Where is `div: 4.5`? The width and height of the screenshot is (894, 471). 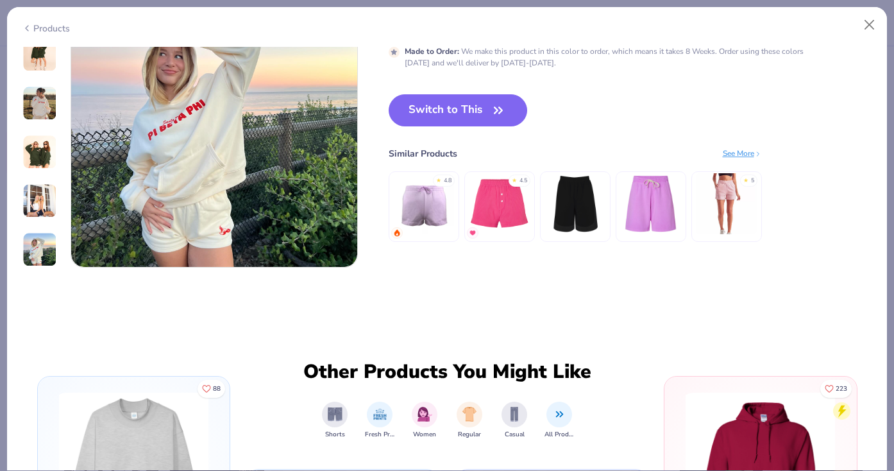 div: 4.5 is located at coordinates (523, 181).